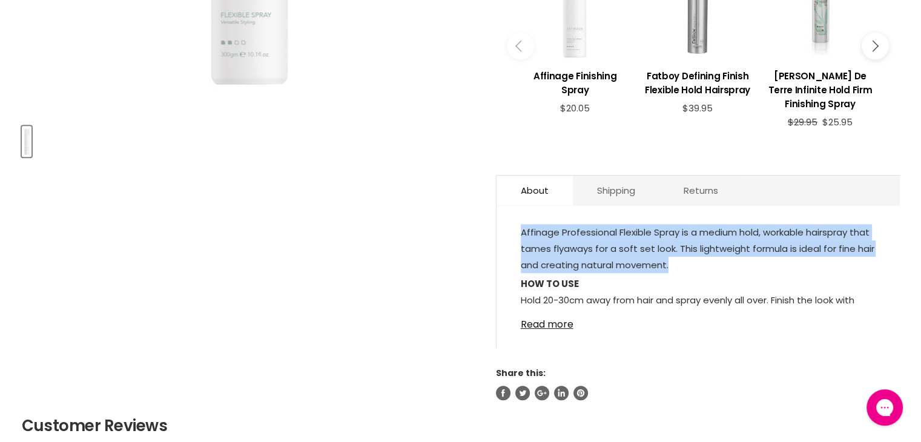  I want to click on a: About, so click(535, 190).